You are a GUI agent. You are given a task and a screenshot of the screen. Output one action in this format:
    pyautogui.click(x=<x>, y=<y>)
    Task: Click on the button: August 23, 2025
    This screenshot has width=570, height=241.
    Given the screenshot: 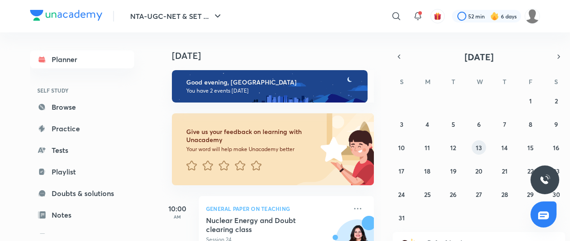 What is the action you would take?
    pyautogui.click(x=556, y=171)
    